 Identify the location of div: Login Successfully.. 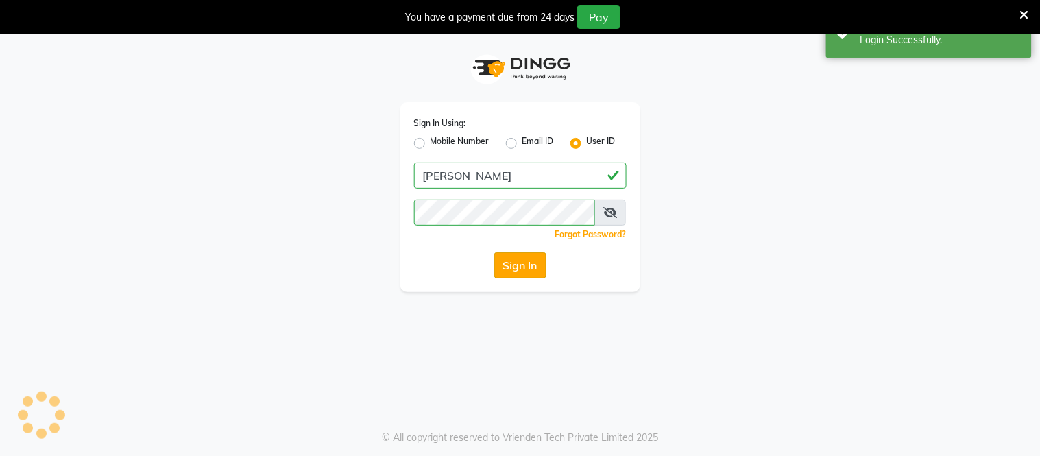
(941, 40).